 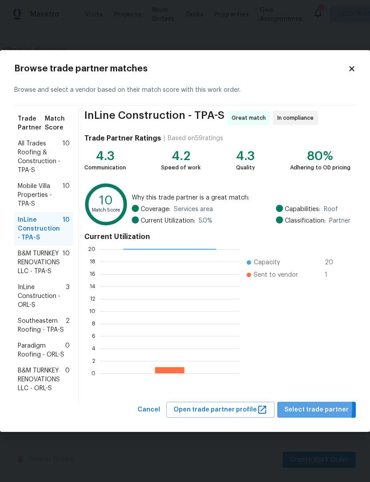 What do you see at coordinates (42, 296) in the screenshot?
I see `span: InLine Construction - ORL-S` at bounding box center [42, 296].